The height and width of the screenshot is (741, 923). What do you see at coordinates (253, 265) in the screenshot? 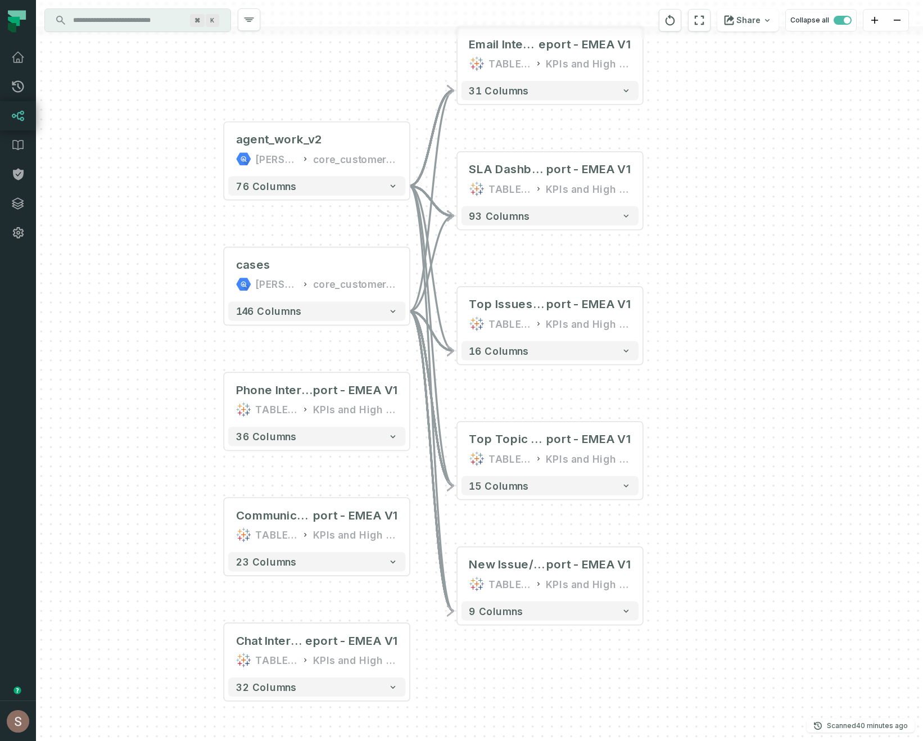
I see `div: cases` at bounding box center [253, 265].